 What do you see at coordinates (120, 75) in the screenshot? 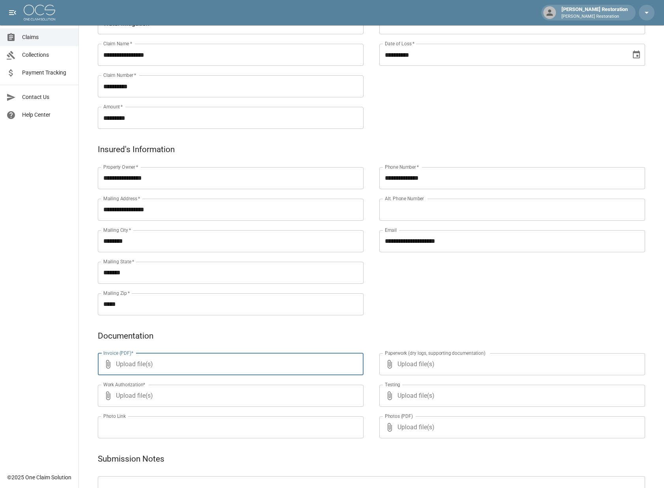
I see `label: Claim Number` at bounding box center [120, 75].